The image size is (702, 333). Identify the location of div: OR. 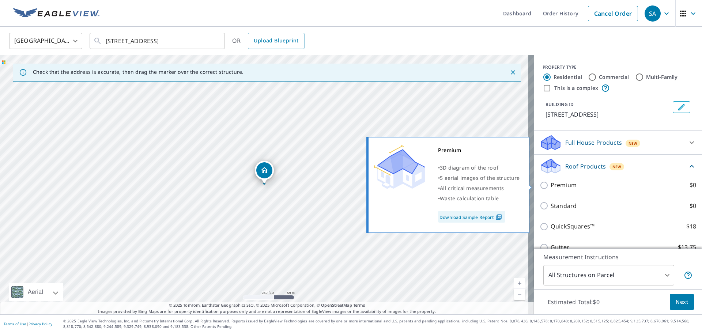
(269, 41).